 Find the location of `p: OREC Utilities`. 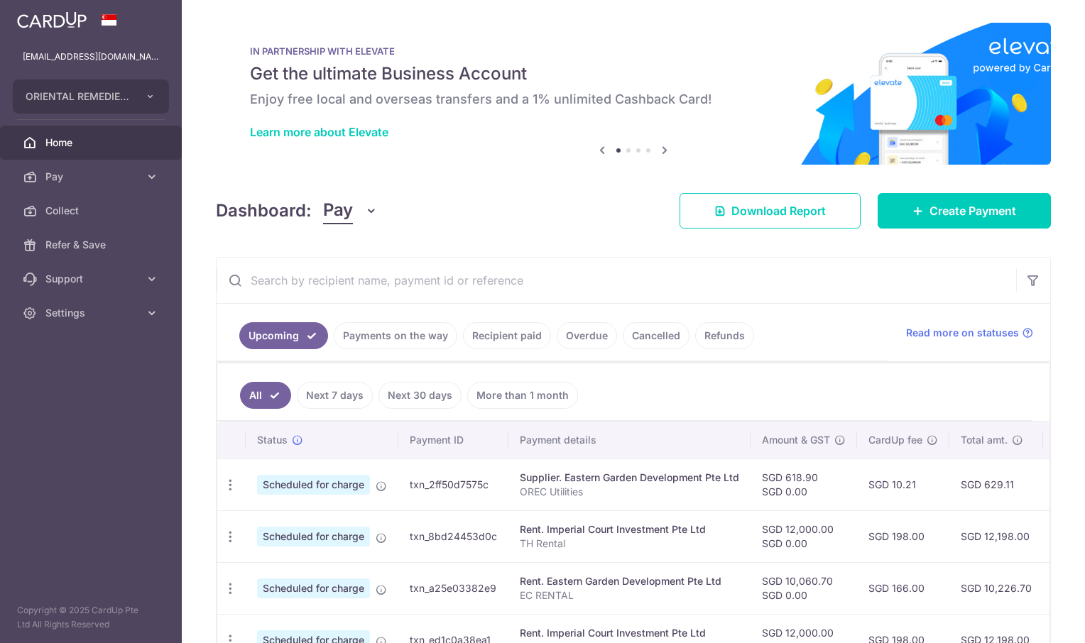

p: OREC Utilities is located at coordinates (629, 492).